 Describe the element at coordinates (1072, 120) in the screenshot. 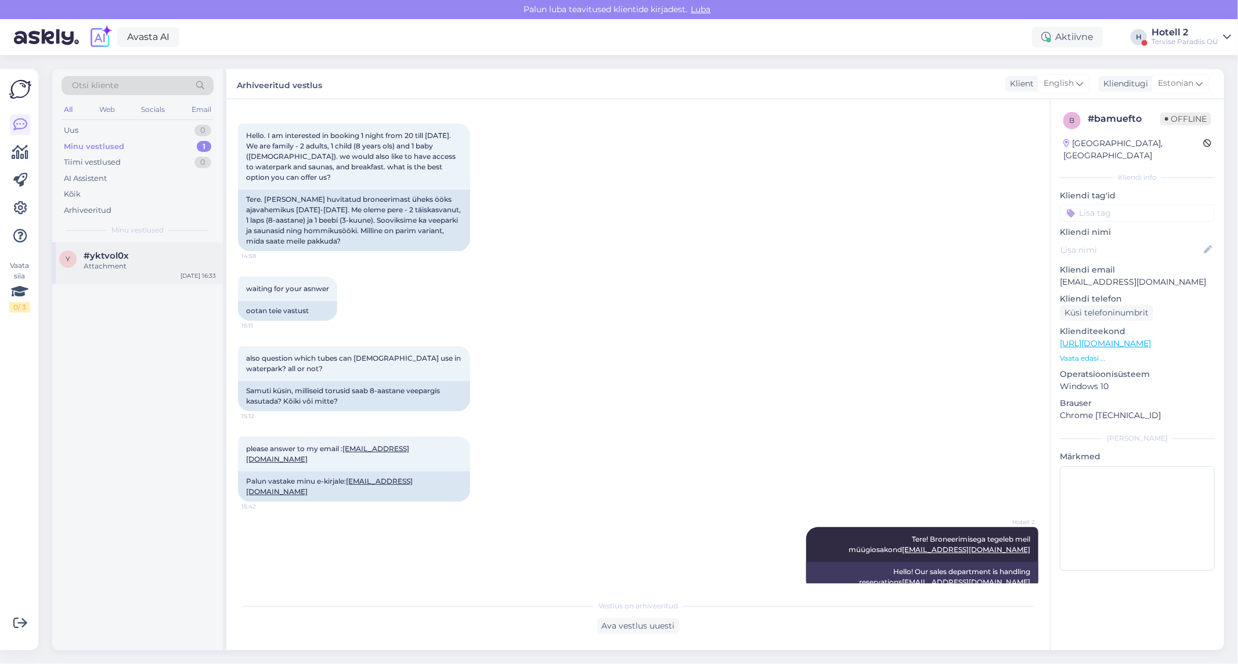

I see `span: b` at that location.